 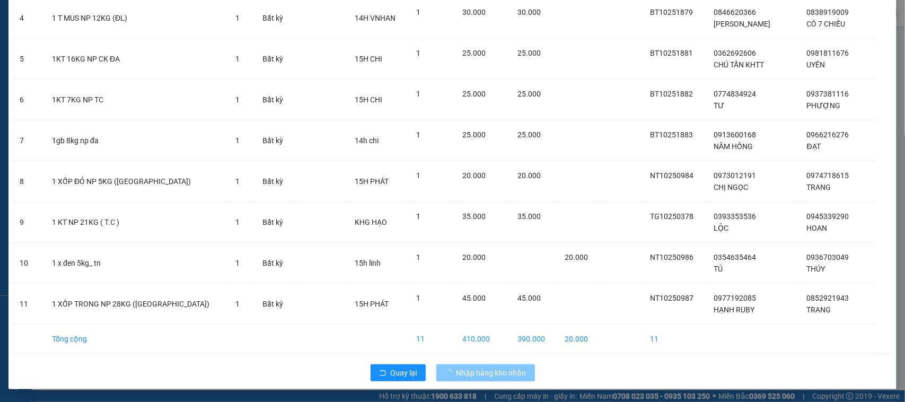 I want to click on span: TG10250378, so click(x=672, y=216).